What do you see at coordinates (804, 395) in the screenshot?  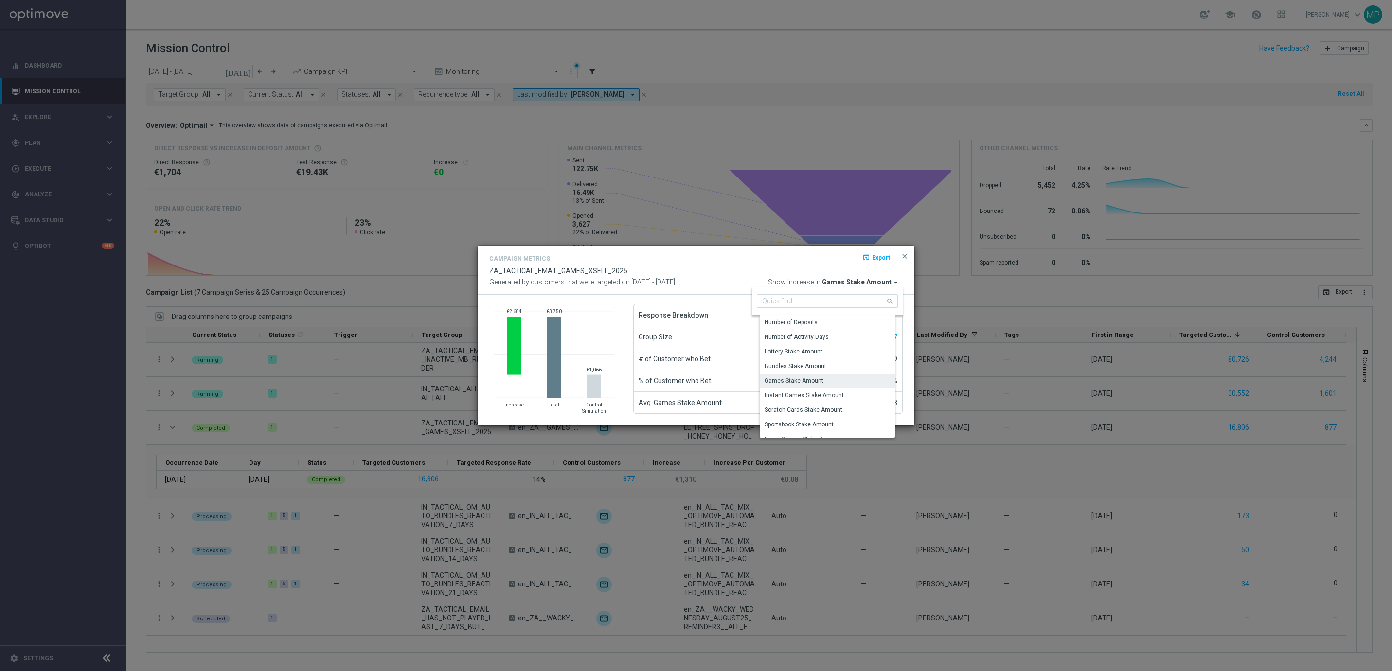 I see `div: Instant Games Stake Amount` at bounding box center [804, 395].